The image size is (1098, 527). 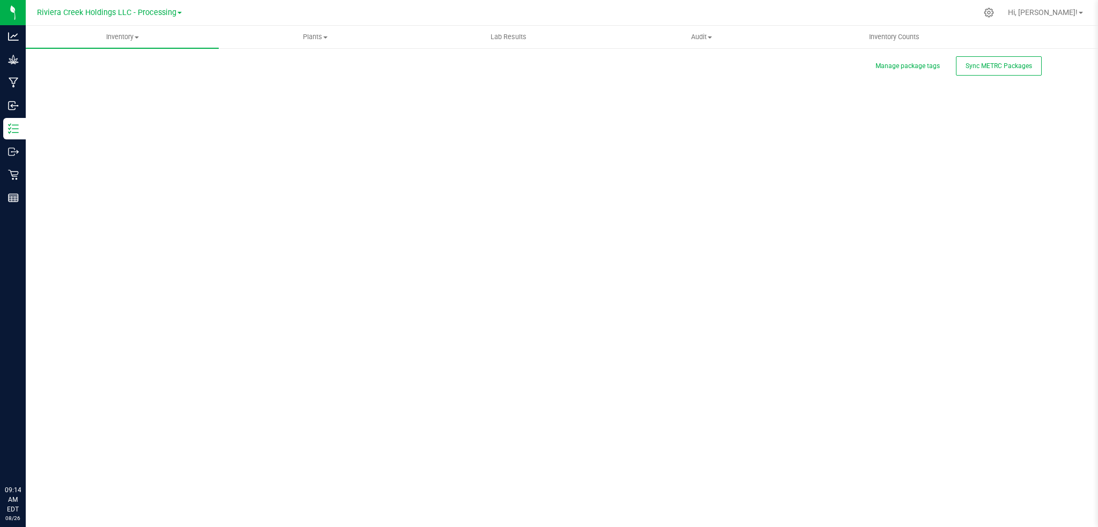 I want to click on span: Inventory, so click(x=122, y=37).